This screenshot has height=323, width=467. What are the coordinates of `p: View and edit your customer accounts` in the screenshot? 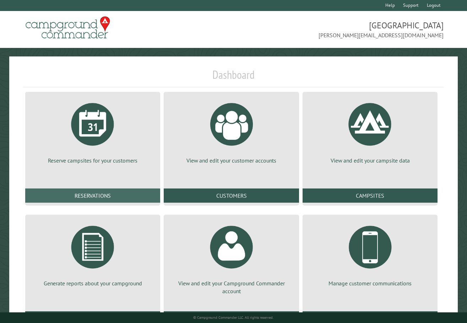 It's located at (231, 161).